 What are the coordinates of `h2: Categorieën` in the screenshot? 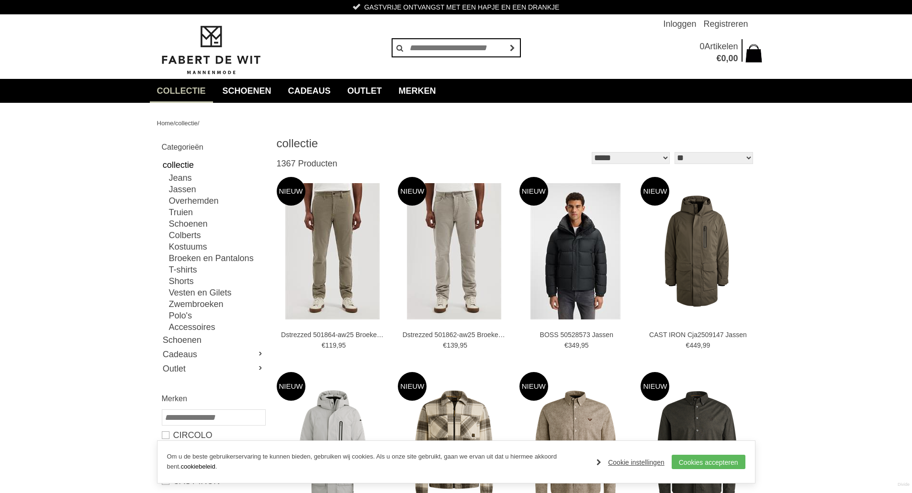 It's located at (213, 147).